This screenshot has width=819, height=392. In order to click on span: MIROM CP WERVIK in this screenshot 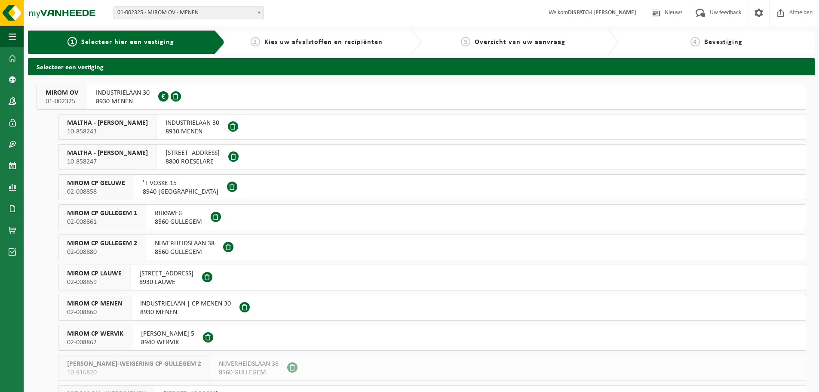, I will do `click(95, 334)`.